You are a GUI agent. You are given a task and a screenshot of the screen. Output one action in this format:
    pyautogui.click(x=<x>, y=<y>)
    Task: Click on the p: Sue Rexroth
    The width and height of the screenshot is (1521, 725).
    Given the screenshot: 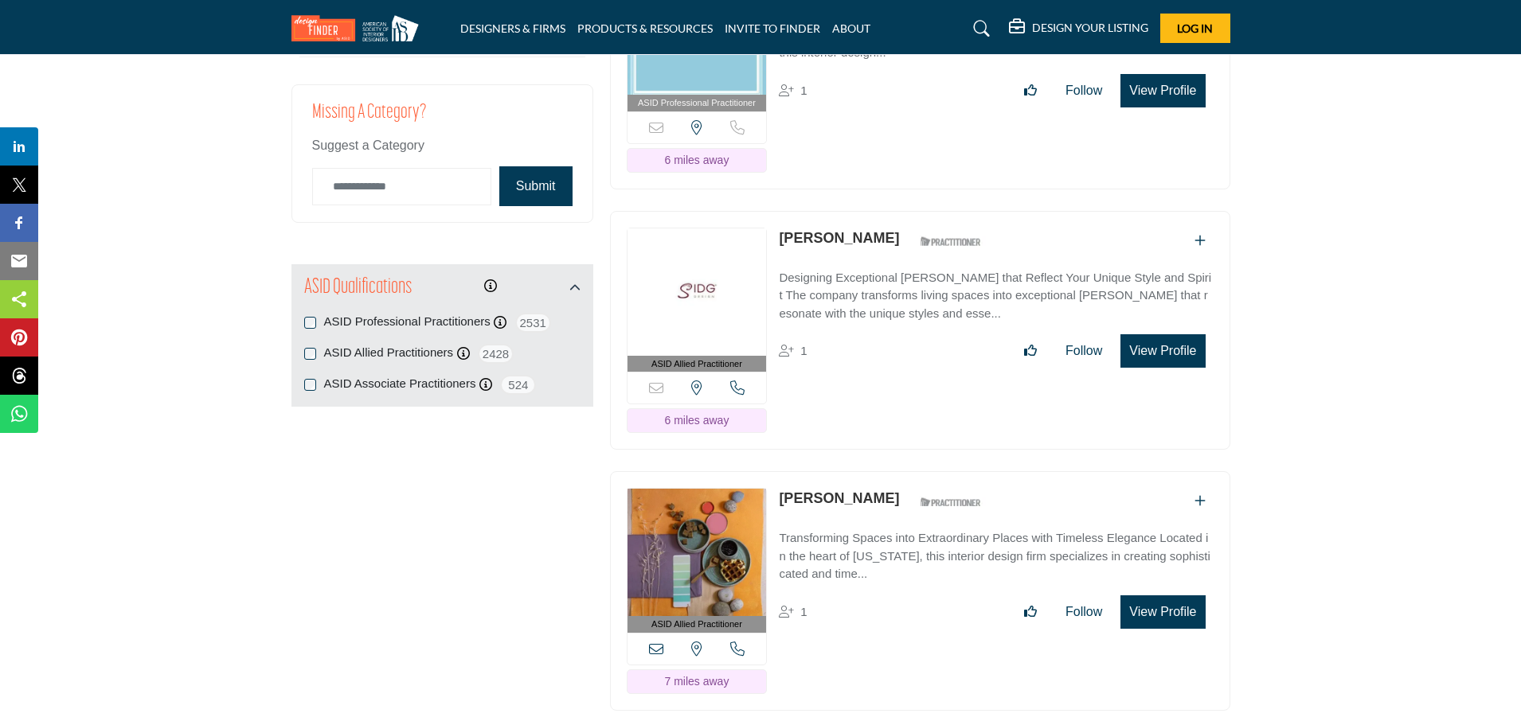 What is the action you would take?
    pyautogui.click(x=839, y=499)
    